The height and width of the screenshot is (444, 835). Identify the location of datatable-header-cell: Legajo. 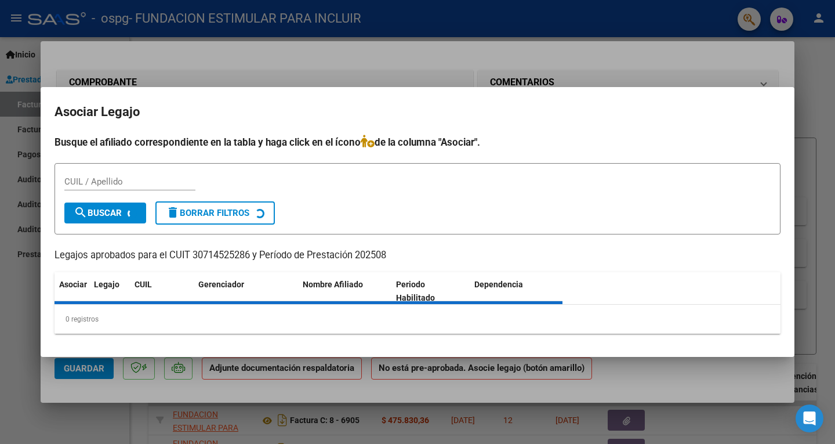
(110, 291).